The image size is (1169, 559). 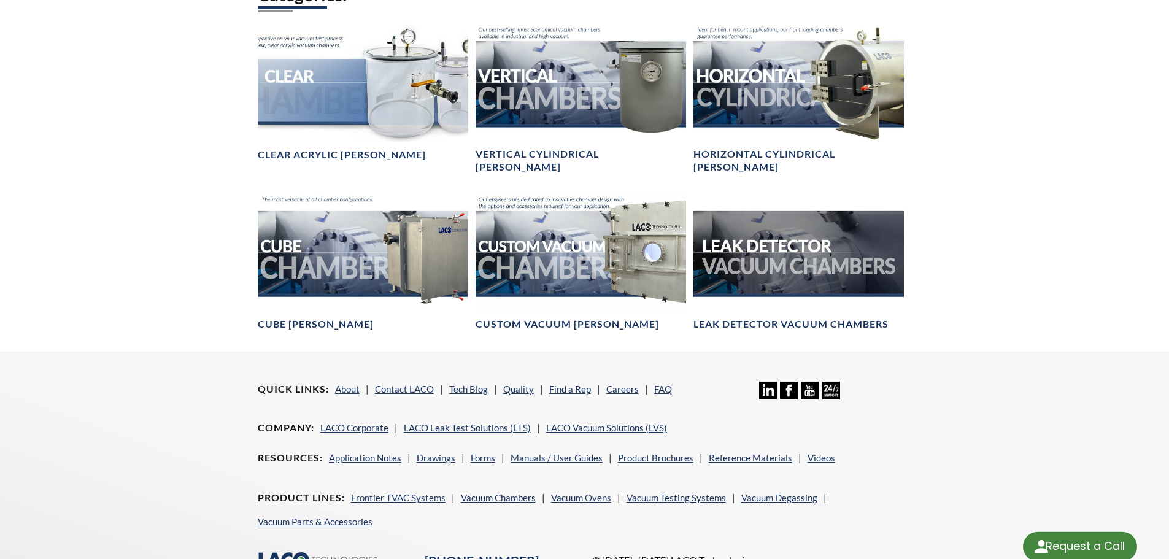 What do you see at coordinates (519, 389) in the screenshot?
I see `a: Quality` at bounding box center [519, 389].